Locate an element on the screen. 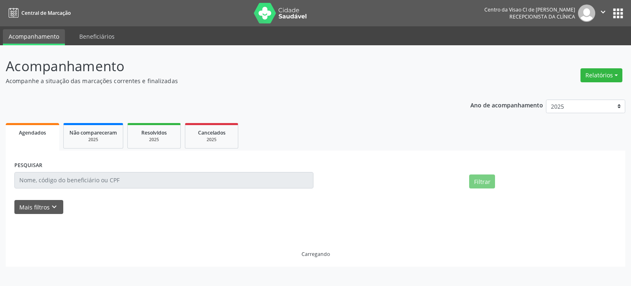 This screenshot has width=631, height=286. button: Mais filtroskeyboard_arrow_down is located at coordinates (39, 207).